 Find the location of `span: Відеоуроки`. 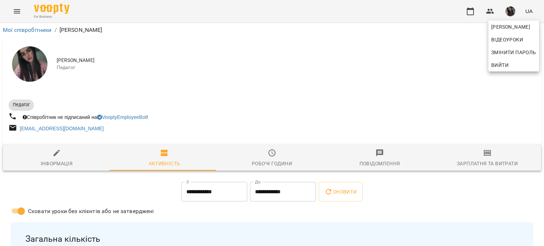

span: Відеоуроки is located at coordinates (507, 40).